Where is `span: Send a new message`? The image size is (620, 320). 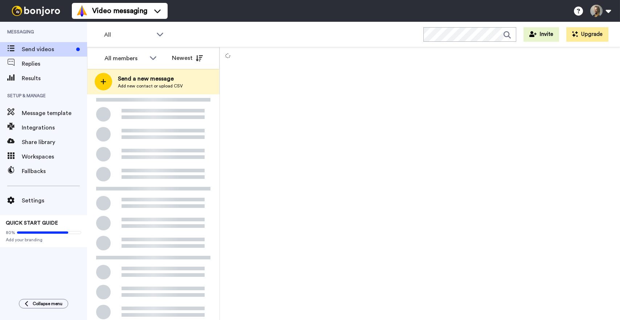
span: Send a new message is located at coordinates (150, 79).